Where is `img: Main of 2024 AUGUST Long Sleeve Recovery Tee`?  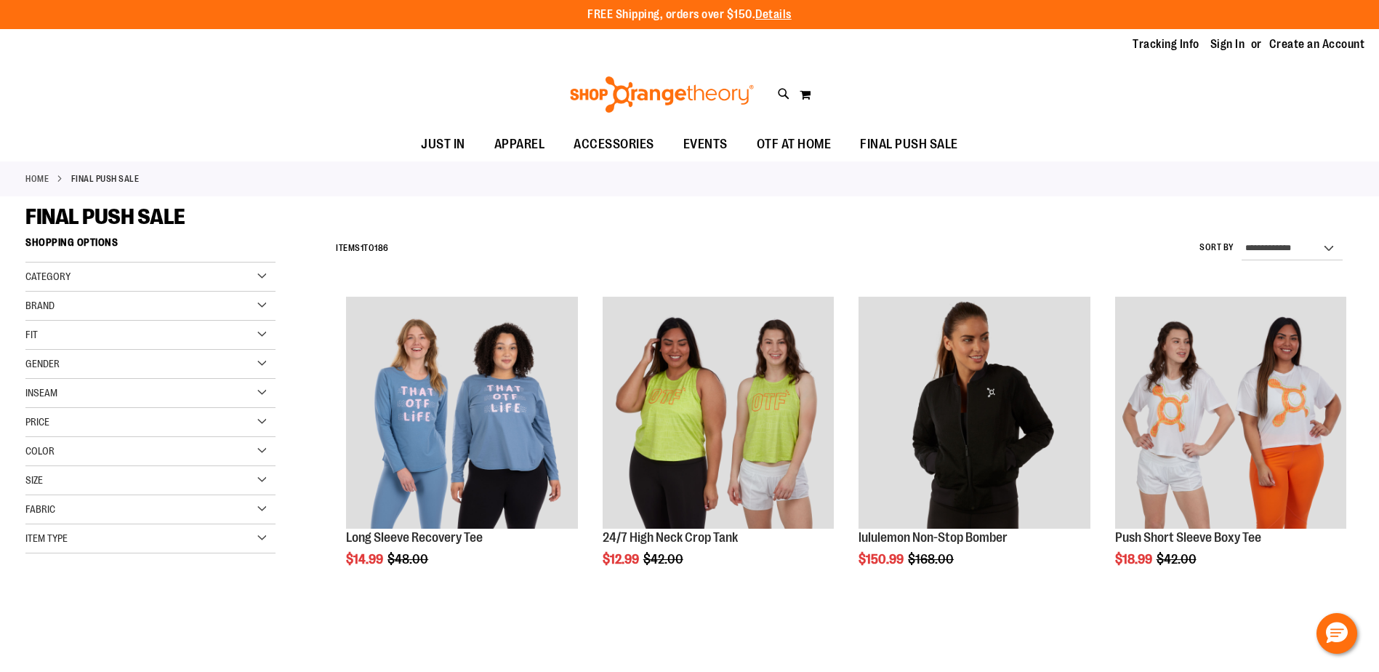 img: Main of 2024 AUGUST Long Sleeve Recovery Tee is located at coordinates (461, 412).